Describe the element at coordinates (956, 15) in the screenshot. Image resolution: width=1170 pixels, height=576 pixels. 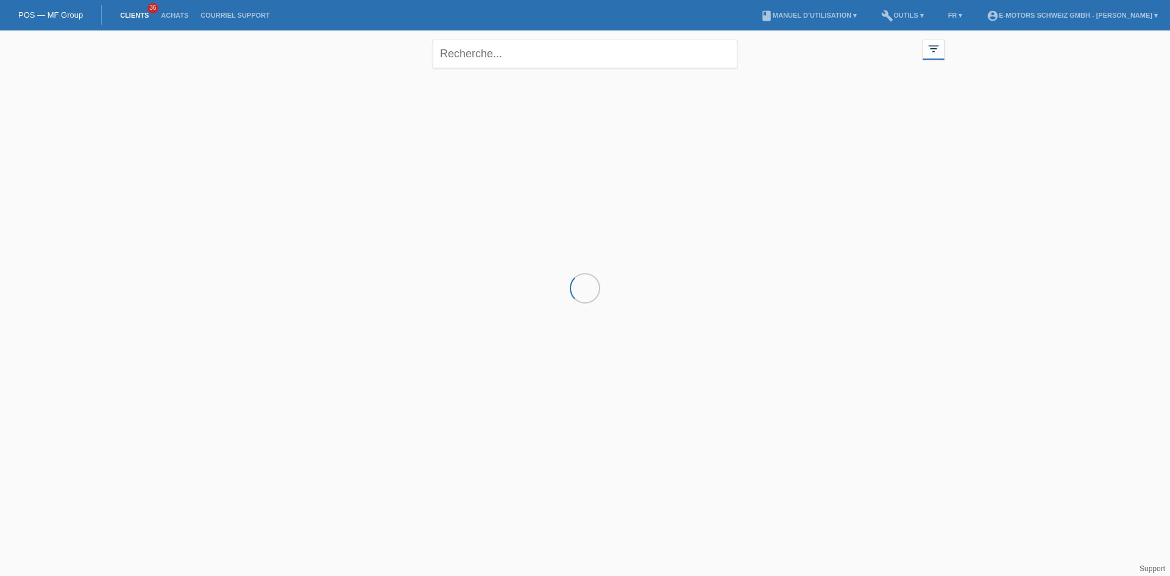
I see `a: FR ▾` at that location.